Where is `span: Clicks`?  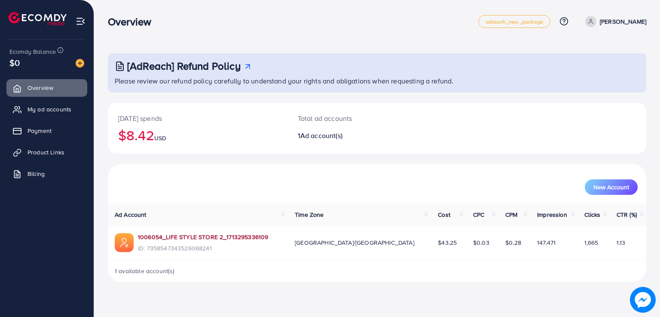
span: Clicks is located at coordinates (593, 214).